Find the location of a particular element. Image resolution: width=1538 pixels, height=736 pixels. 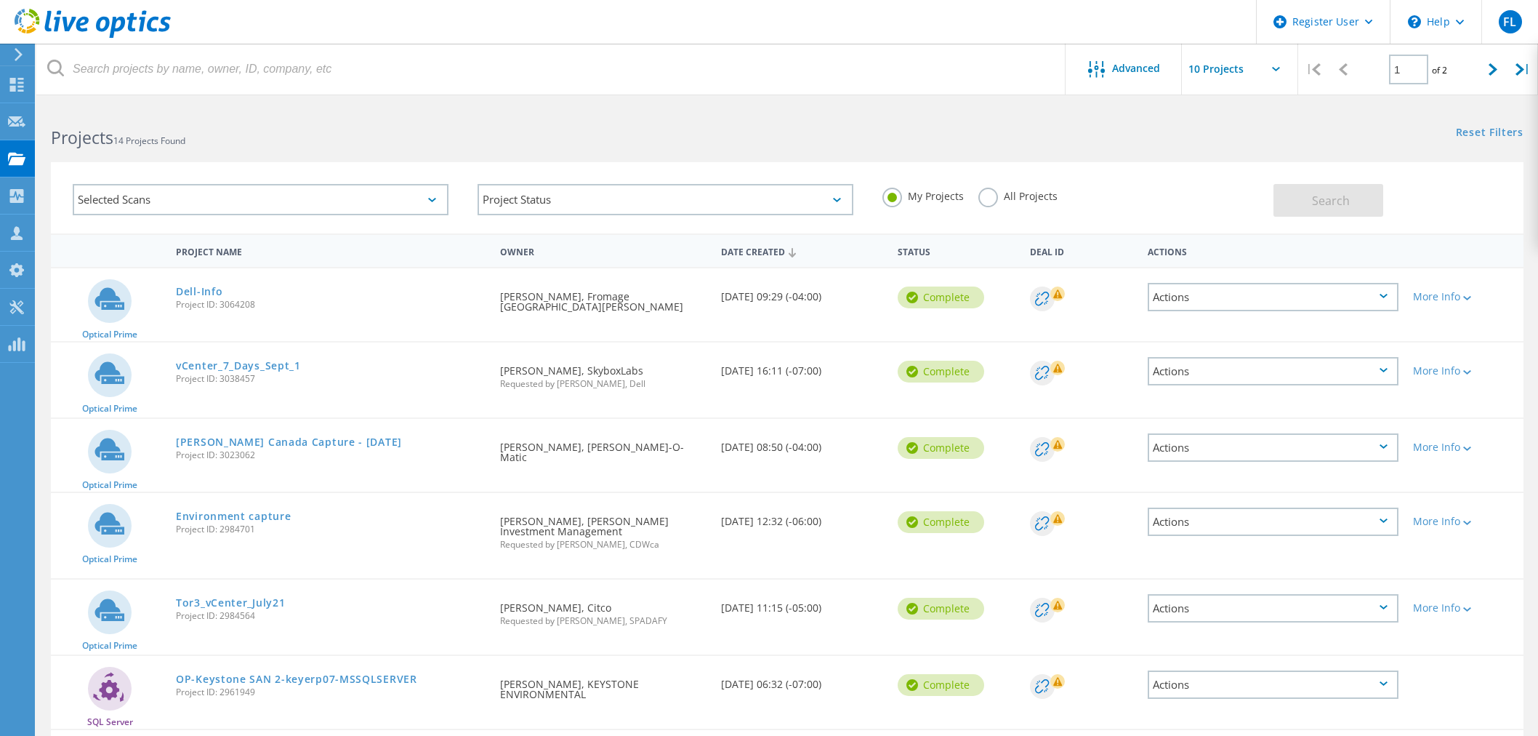

a: OP-Keystone SAN 2-keyerp07-MSSQLSERVER is located at coordinates (297, 679).